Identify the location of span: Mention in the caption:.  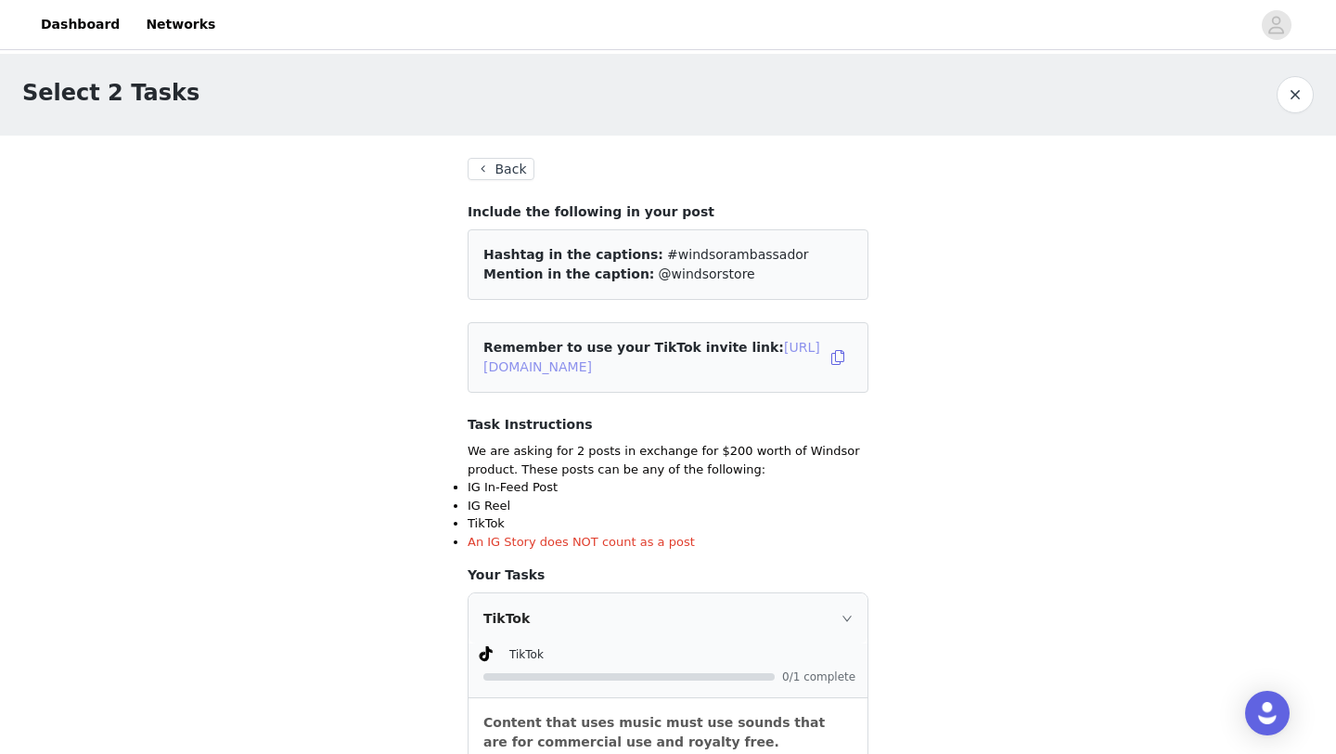
(569, 274).